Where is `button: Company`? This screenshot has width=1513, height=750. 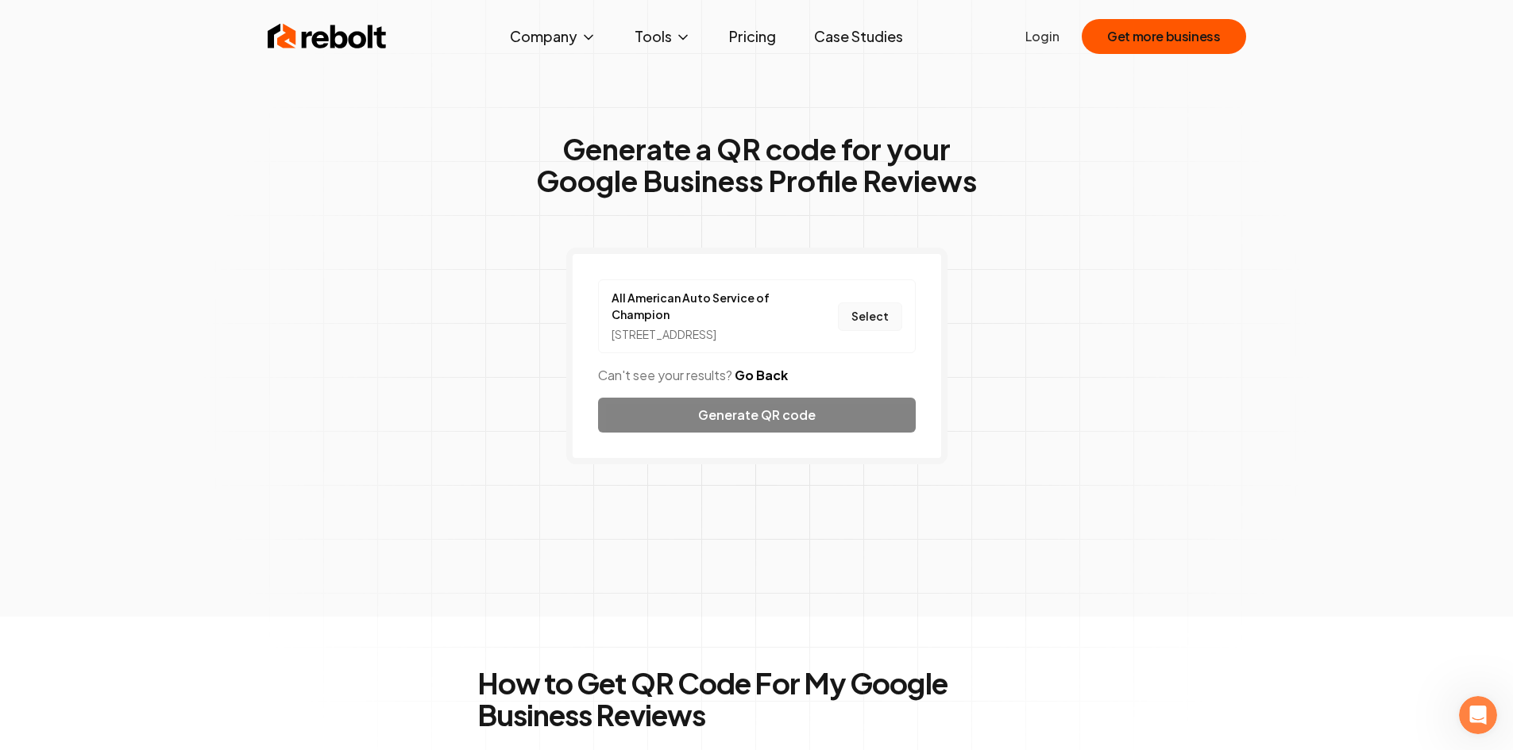
button: Company is located at coordinates (553, 37).